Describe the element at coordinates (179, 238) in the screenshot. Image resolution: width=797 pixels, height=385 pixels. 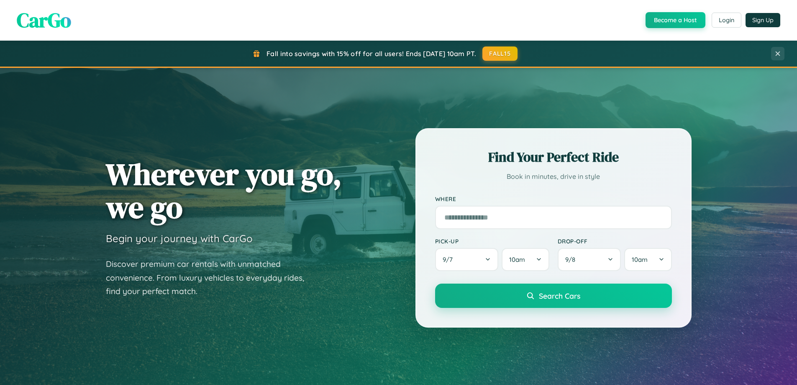
I see `h3: Begin your journey with CarGo` at that location.